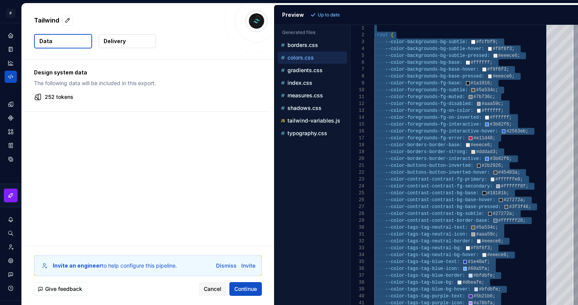  I want to click on a: Home, so click(11, 36).